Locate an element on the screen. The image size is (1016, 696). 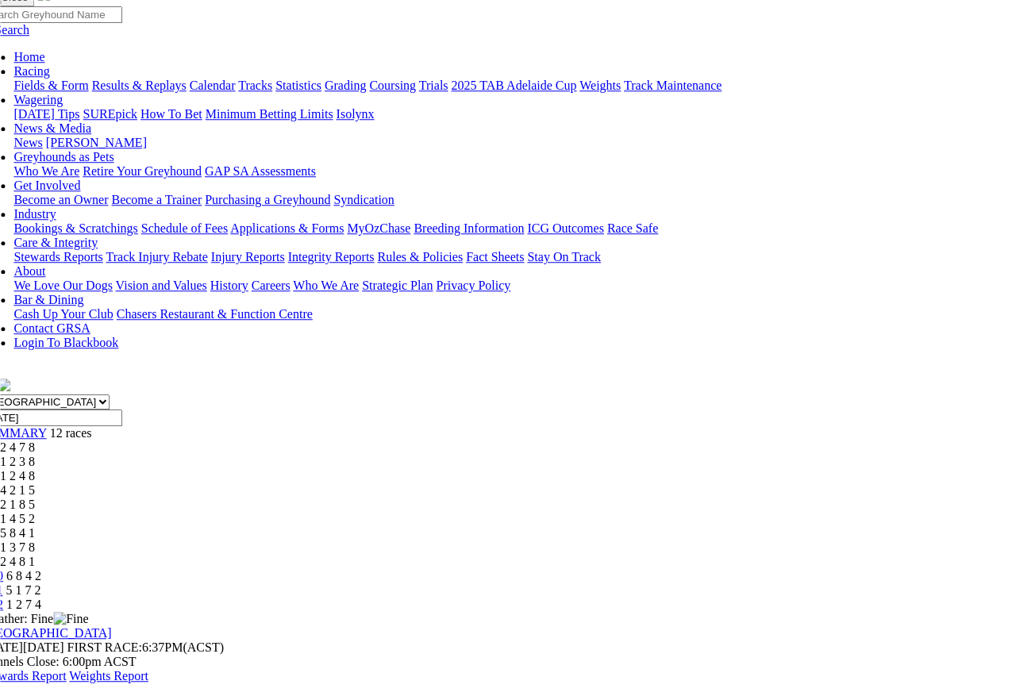
div: Care & Integrity is located at coordinates (499, 257).